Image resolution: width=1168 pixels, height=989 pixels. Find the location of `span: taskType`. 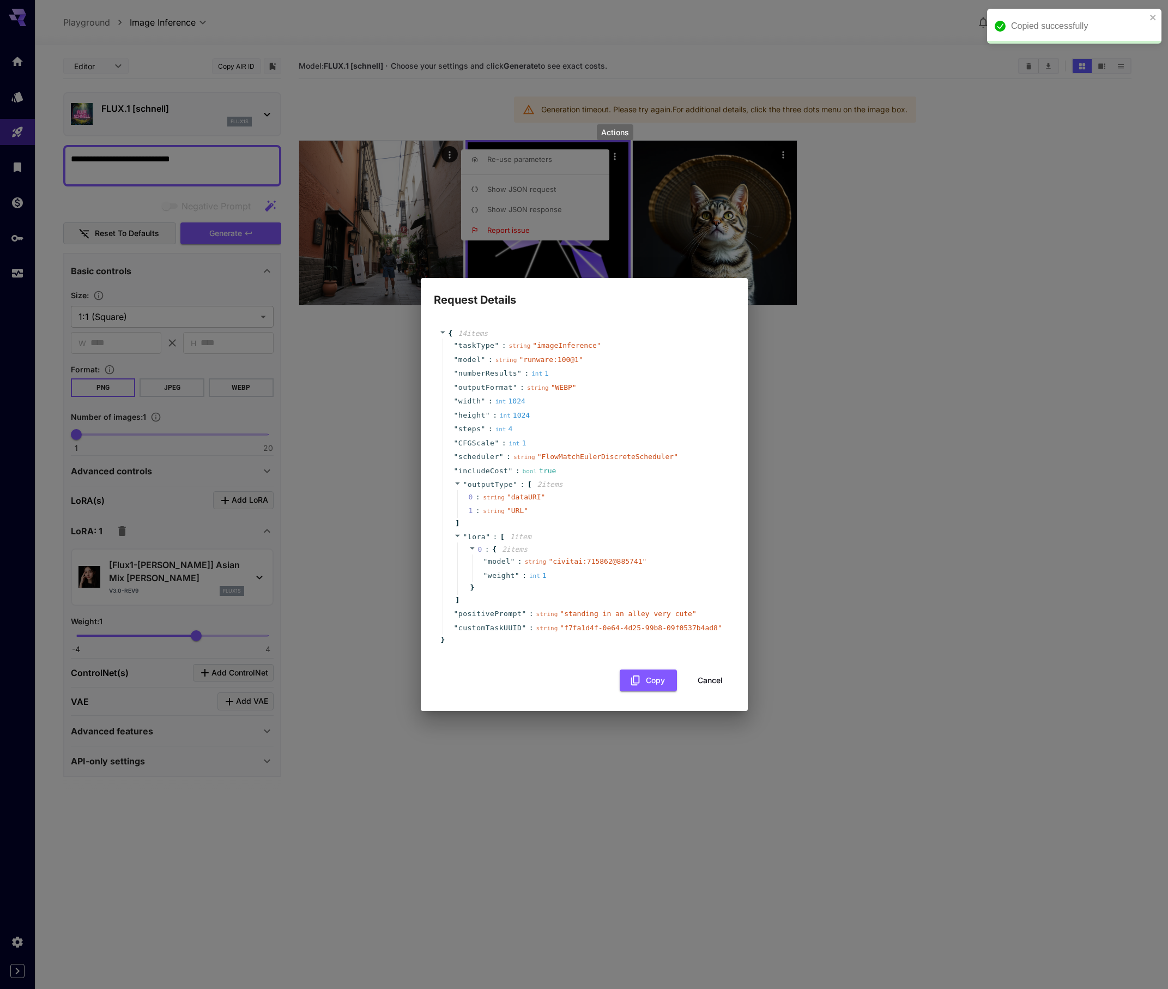

span: taskType is located at coordinates (476, 346).